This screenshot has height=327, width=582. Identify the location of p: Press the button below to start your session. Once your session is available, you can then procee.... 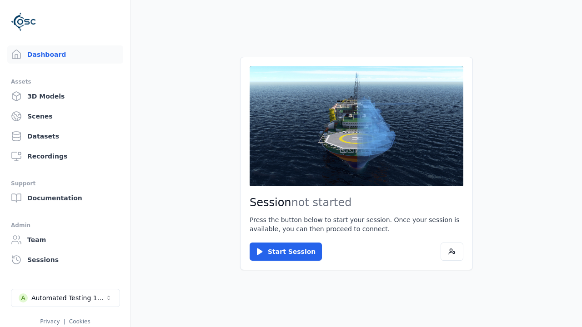
(357, 225).